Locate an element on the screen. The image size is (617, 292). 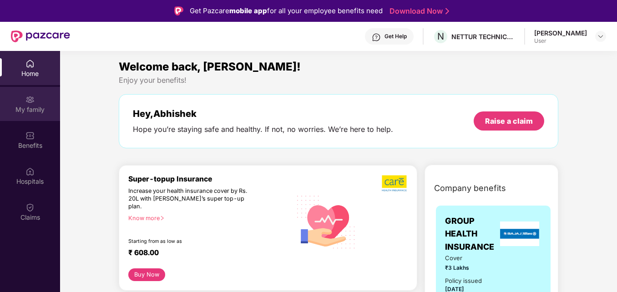
a: Download Now is located at coordinates (417, 11).